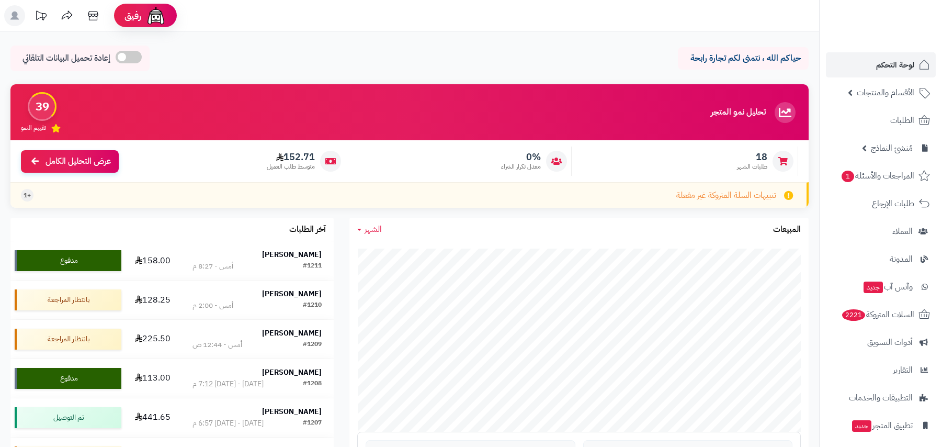 The width and height of the screenshot is (942, 447). What do you see at coordinates (217, 345) in the screenshot?
I see `div: أمس - 12:44 ص` at bounding box center [217, 345].